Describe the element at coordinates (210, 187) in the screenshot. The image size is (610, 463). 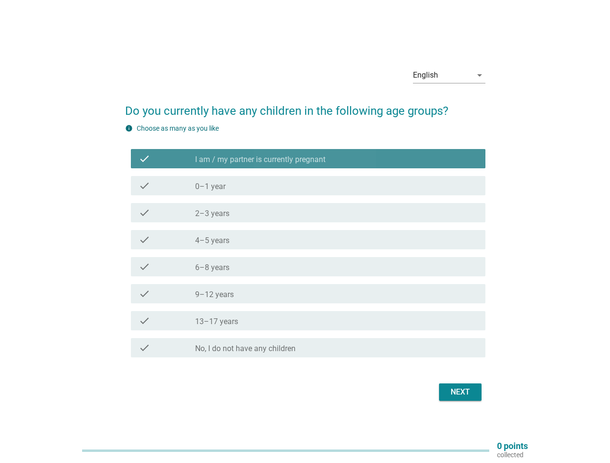
I see `label: 0–1 year` at that location.